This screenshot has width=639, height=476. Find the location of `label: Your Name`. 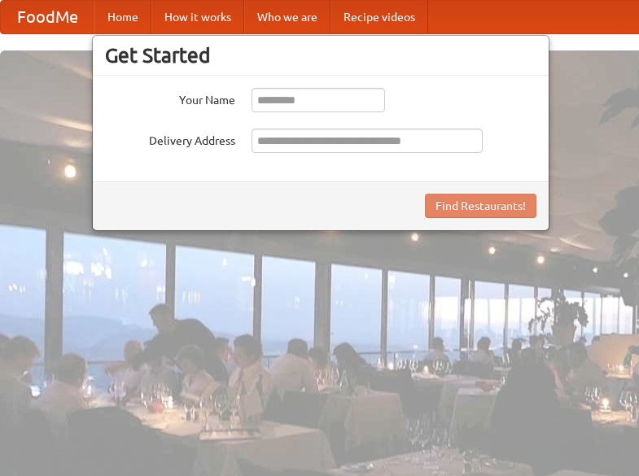

label: Your Name is located at coordinates (170, 98).